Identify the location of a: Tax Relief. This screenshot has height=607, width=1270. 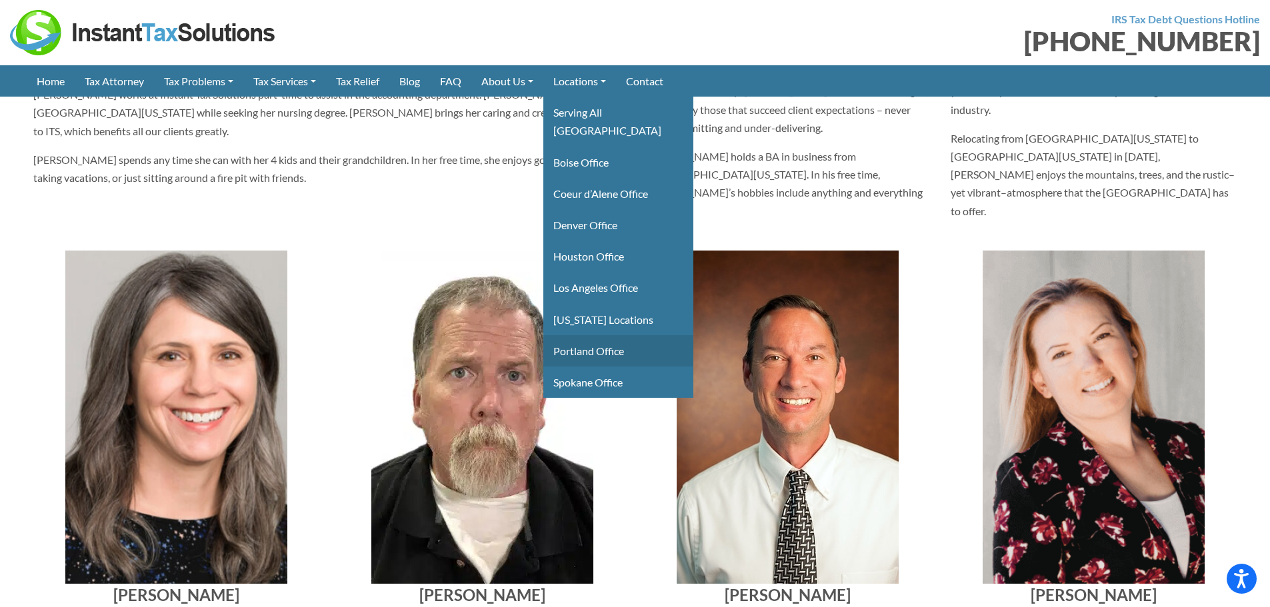
(357, 81).